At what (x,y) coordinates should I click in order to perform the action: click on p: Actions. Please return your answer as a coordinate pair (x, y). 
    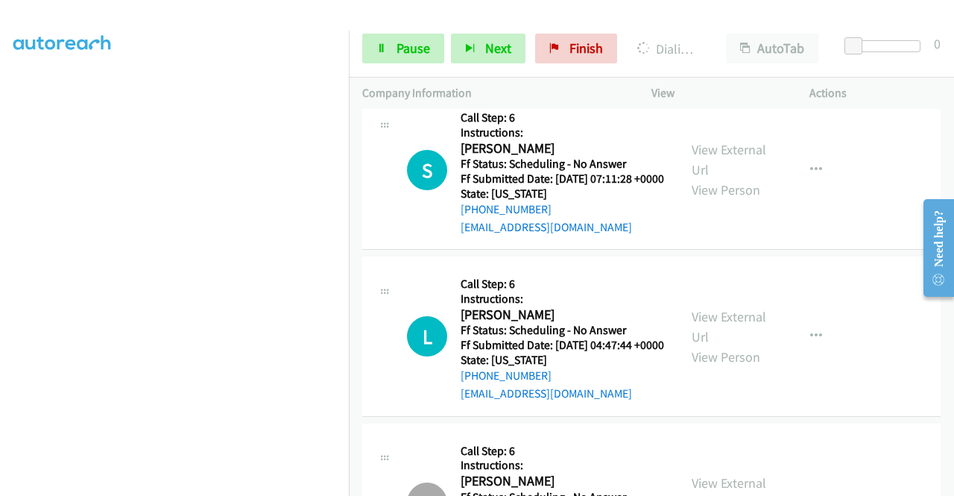
    Looking at the image, I should click on (875, 93).